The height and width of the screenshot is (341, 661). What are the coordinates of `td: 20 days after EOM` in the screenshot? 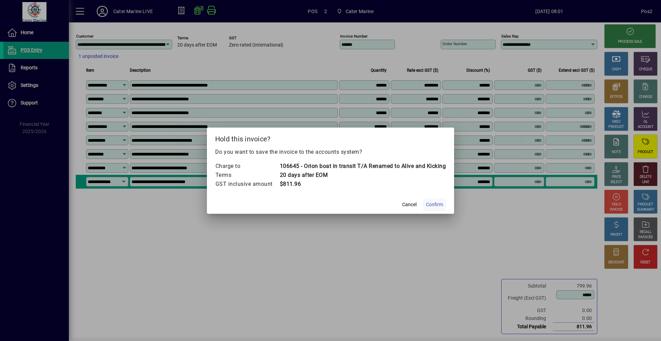 It's located at (363, 175).